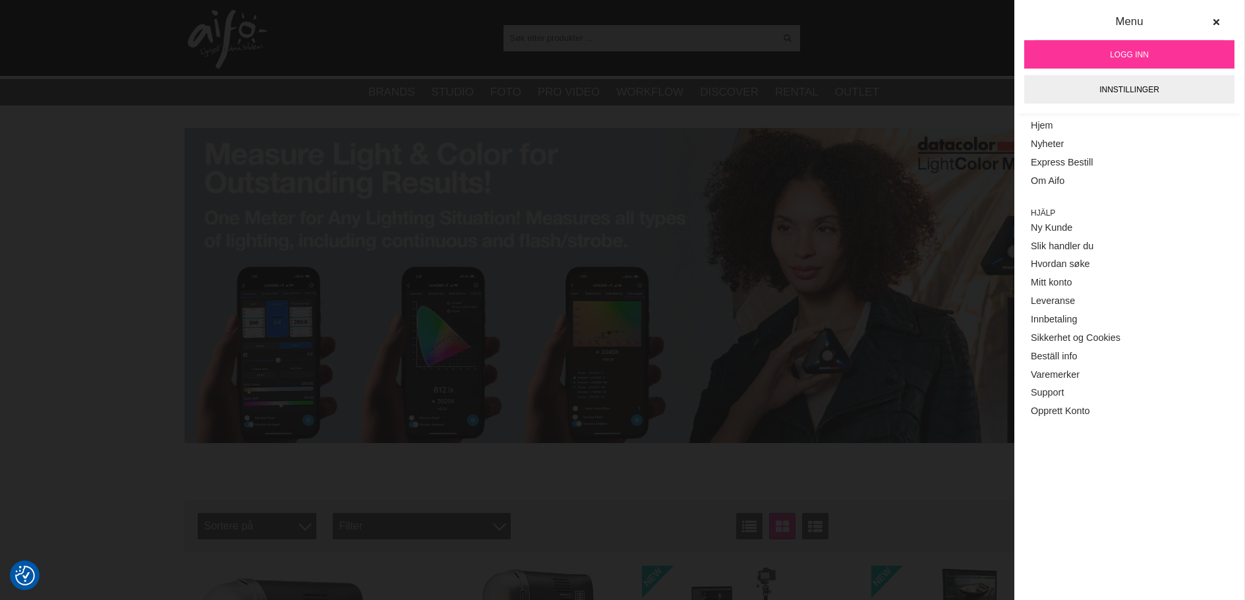 The image size is (1245, 600). I want to click on a: Slik handler du, so click(1129, 246).